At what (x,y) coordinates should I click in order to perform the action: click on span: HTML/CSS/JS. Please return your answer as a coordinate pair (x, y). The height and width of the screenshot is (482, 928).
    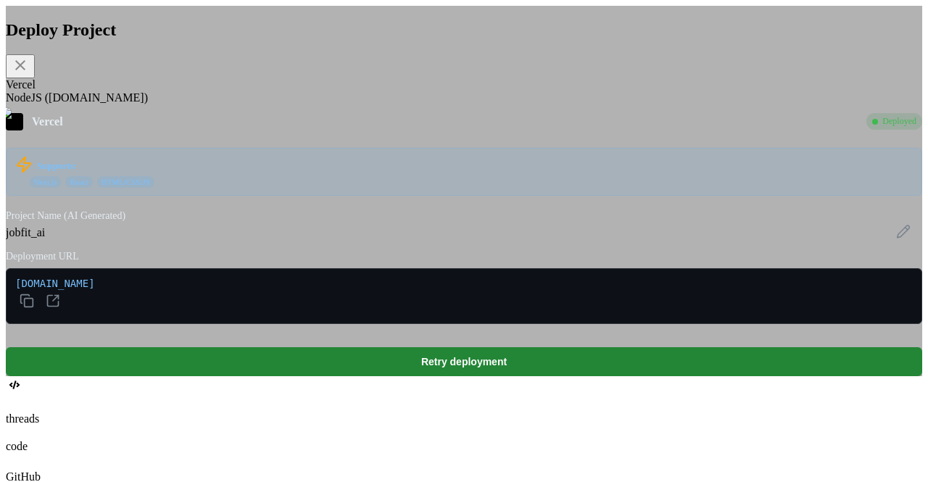
    Looking at the image, I should click on (125, 182).